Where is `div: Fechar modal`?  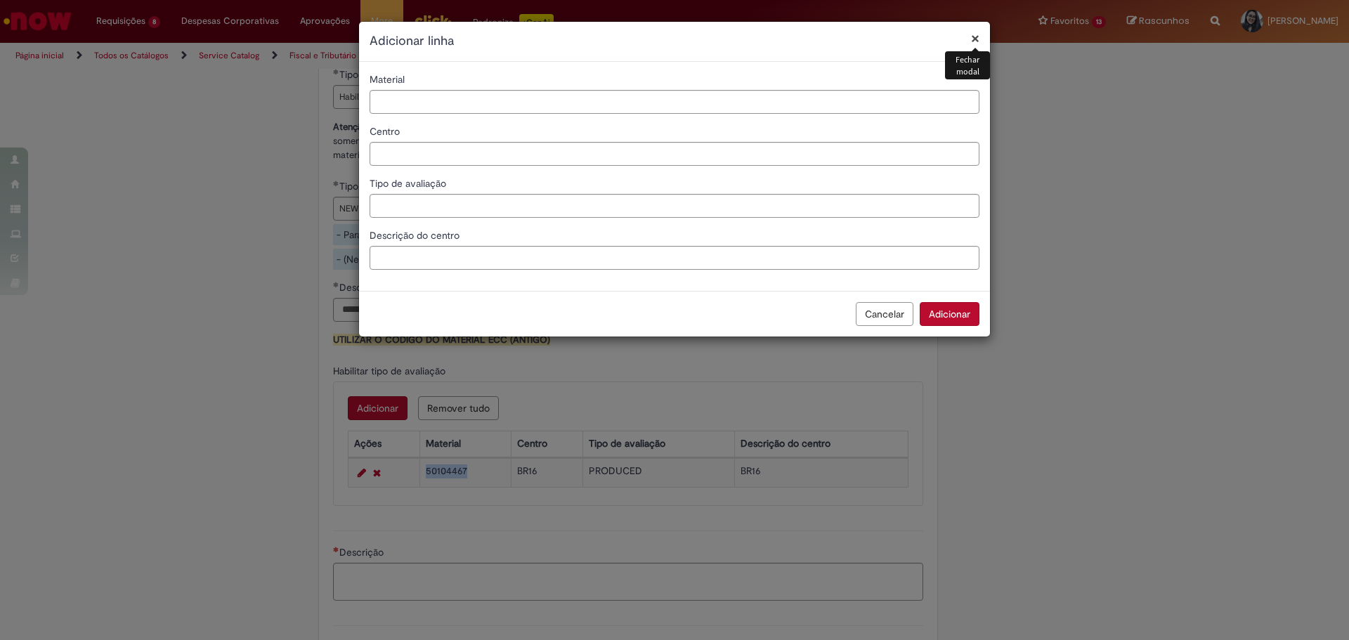 div: Fechar modal is located at coordinates (967, 65).